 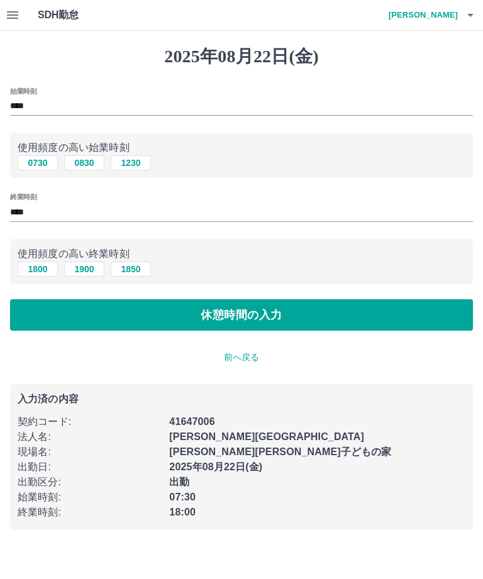 I want to click on p: 出勤日 :, so click(x=89, y=467).